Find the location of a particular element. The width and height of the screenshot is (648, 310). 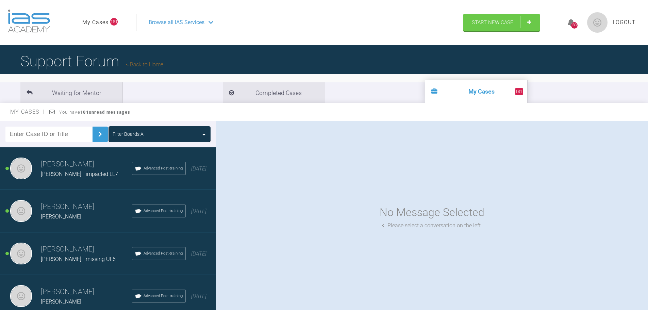

img: chevronRight.28bd32b0.svg is located at coordinates (100, 134).